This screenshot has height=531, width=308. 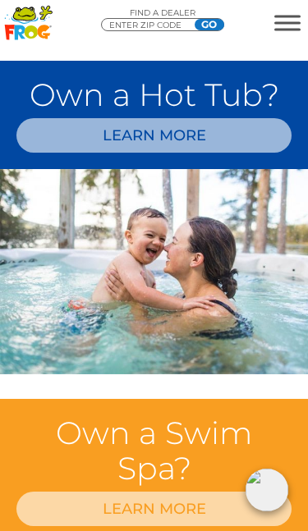 I want to click on p: Find A Dealer, so click(x=163, y=13).